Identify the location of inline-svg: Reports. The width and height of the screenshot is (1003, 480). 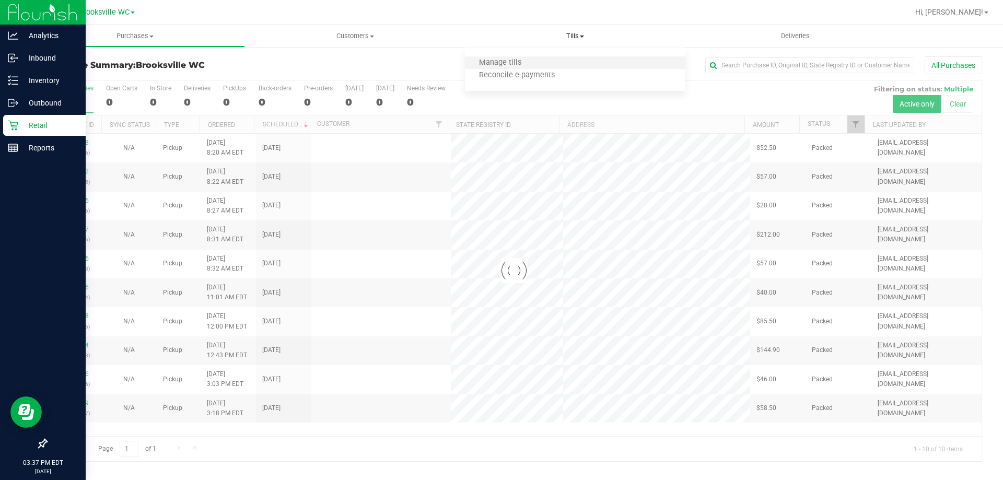
(13, 148).